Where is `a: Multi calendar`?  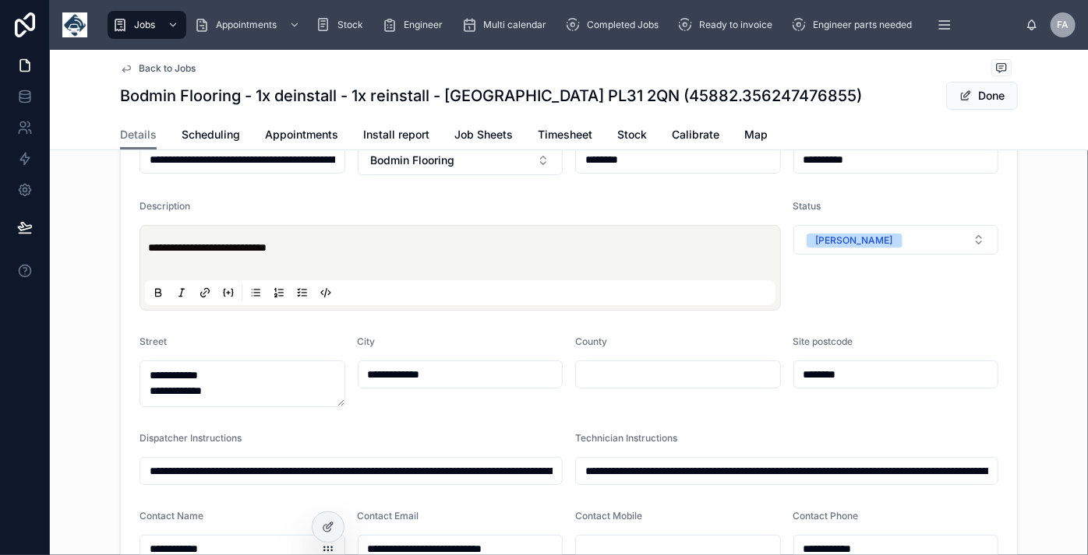 a: Multi calendar is located at coordinates (506, 25).